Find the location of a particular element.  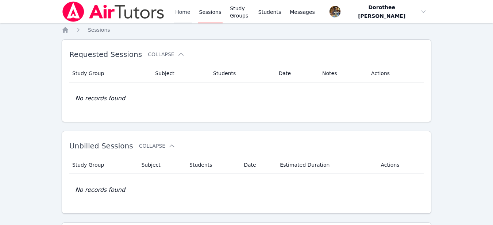

span: Sessions is located at coordinates (99, 30).